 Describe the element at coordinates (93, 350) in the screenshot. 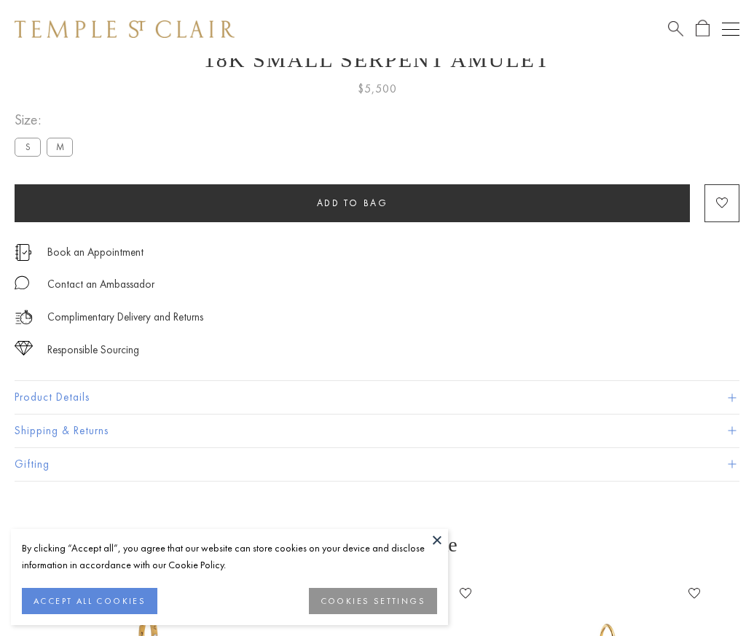

I see `div: Responsible Sourcing` at that location.